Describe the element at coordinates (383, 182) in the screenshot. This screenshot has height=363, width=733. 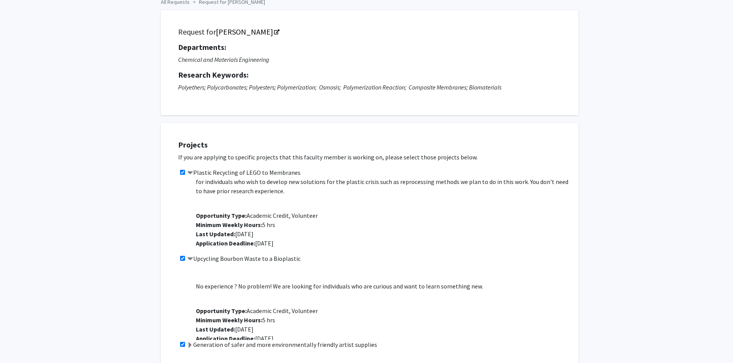
I see `p: In this project we want to design a new way to recycle plastics such as the one found in LEGO to ...` at that location.